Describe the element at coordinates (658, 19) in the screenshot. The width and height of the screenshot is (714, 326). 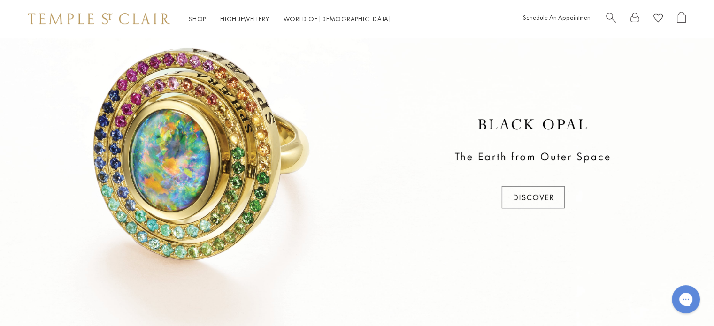
I see `a: View Wishlist` at that location.